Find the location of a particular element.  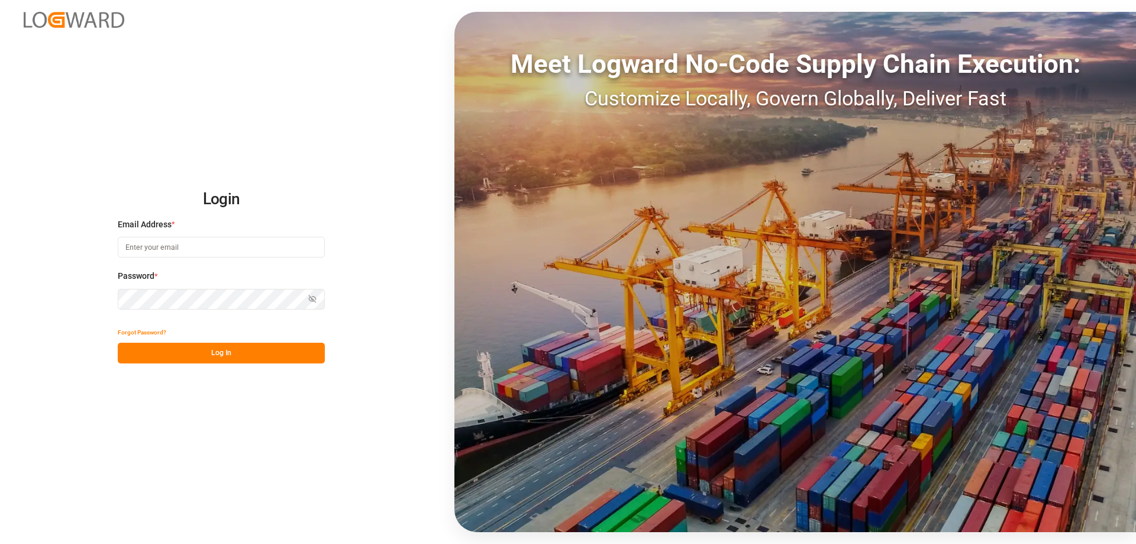

h2: Login is located at coordinates (221, 199).